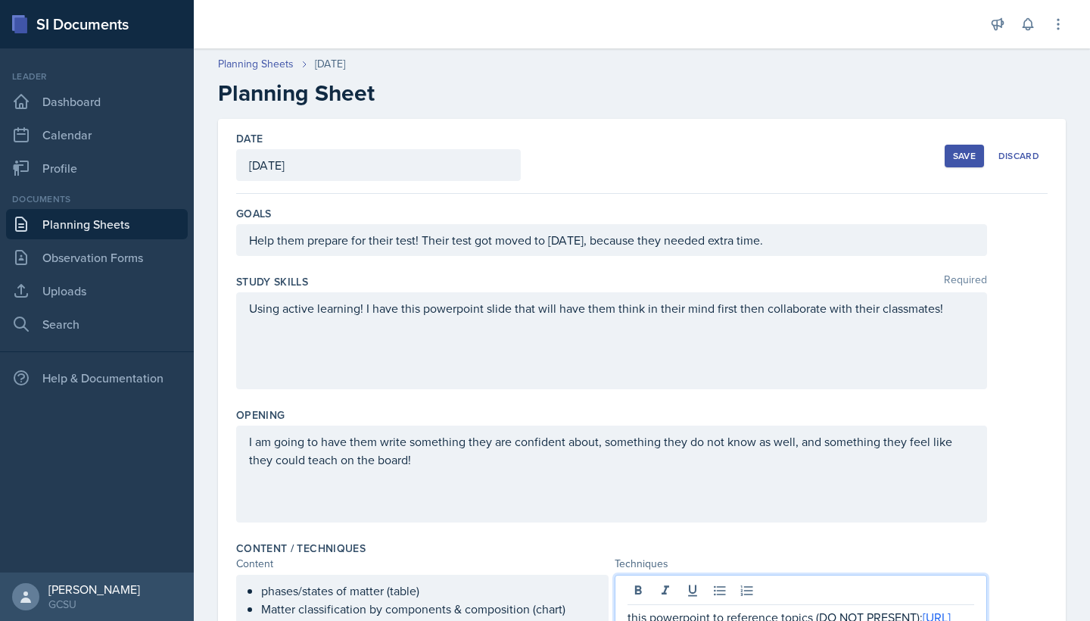 This screenshot has height=621, width=1090. What do you see at coordinates (97, 101) in the screenshot?
I see `a: Dashboard` at bounding box center [97, 101].